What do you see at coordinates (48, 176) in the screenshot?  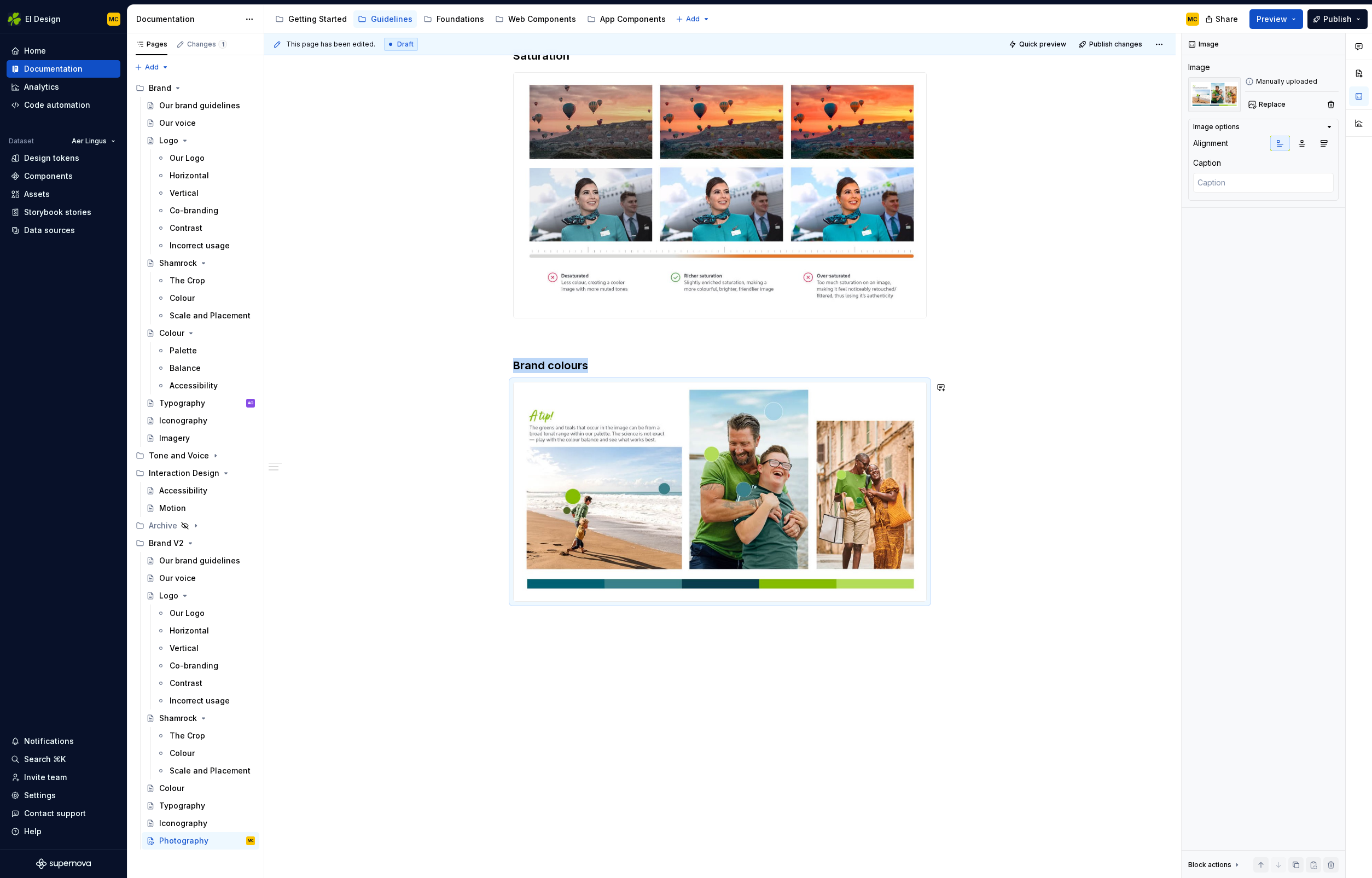 I see `div: Components` at bounding box center [48, 176].